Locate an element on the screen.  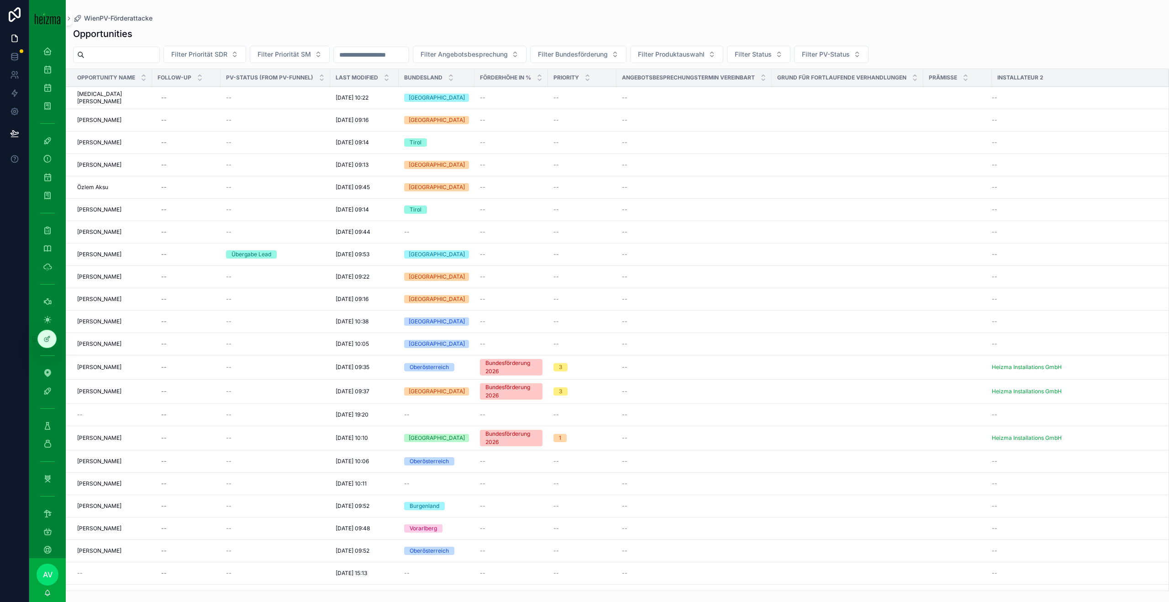
span: Filter Priorität SM is located at coordinates (284, 54).